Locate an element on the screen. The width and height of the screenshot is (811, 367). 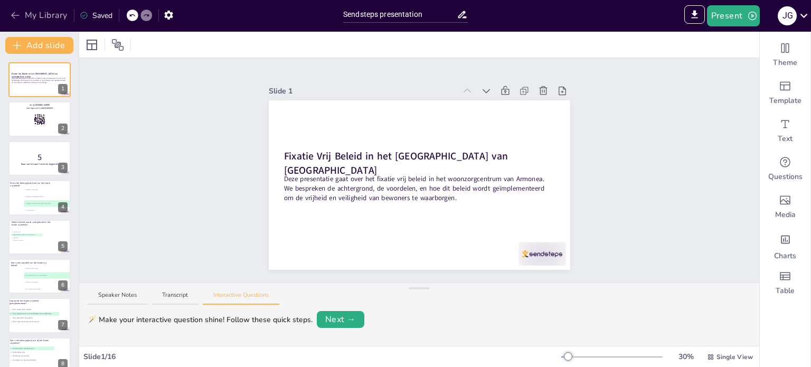
div: Add ready made slides is located at coordinates (785, 93).